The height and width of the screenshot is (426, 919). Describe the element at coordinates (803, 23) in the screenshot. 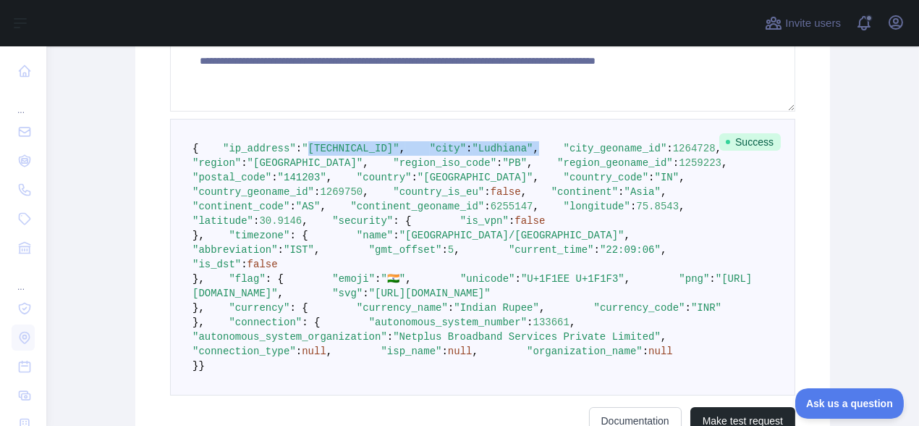

I see `button: Invite users` at that location.